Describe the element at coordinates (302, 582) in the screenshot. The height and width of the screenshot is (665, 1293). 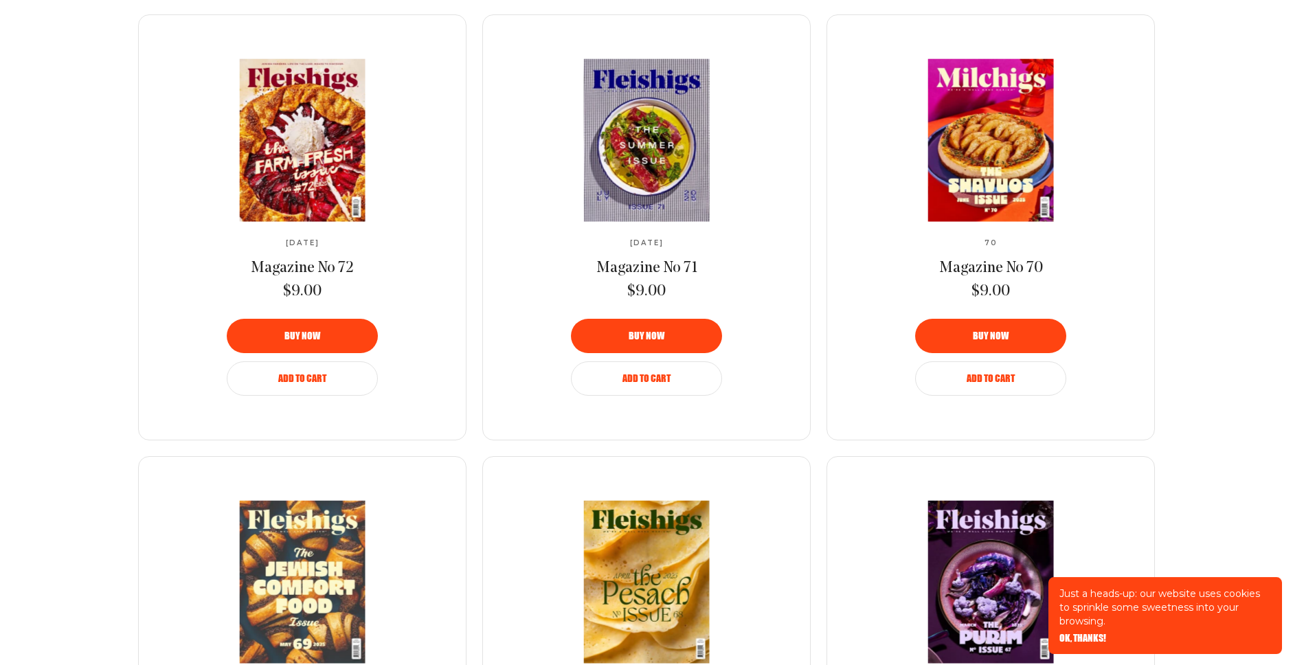
I see `a: Magazine No 69Magazine No 69` at that location.